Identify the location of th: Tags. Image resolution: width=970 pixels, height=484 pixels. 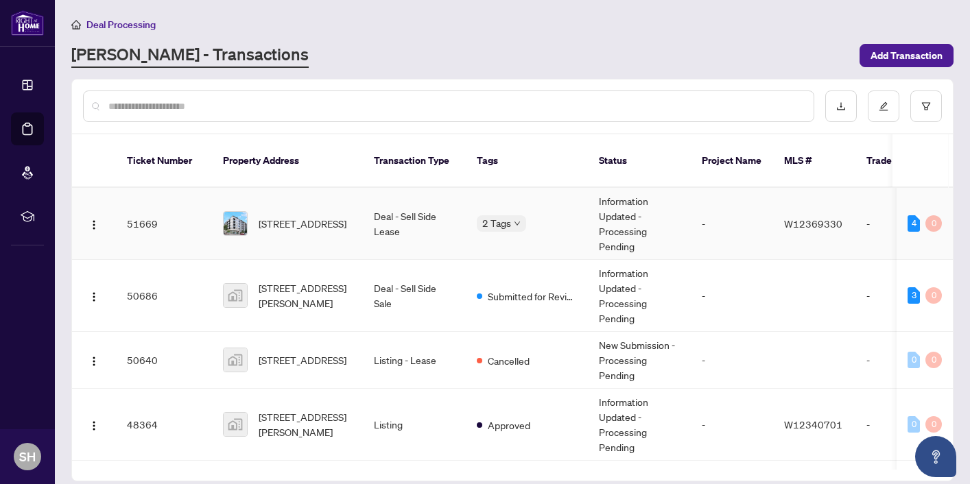
(527, 161).